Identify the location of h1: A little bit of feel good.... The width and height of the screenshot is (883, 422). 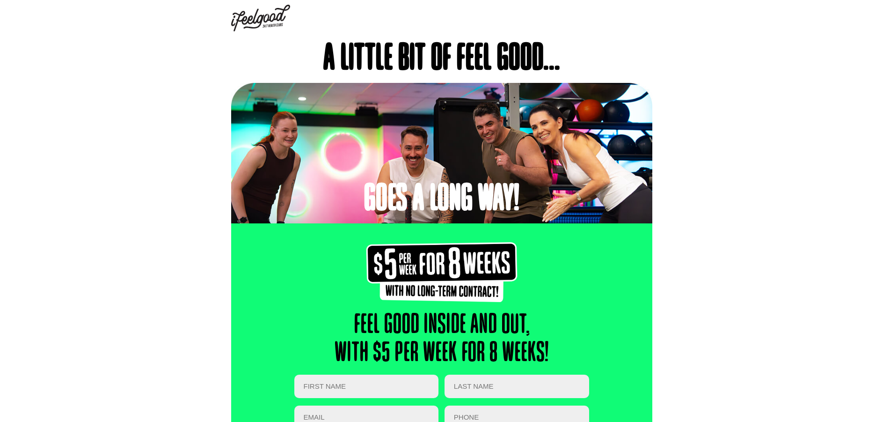
(442, 59).